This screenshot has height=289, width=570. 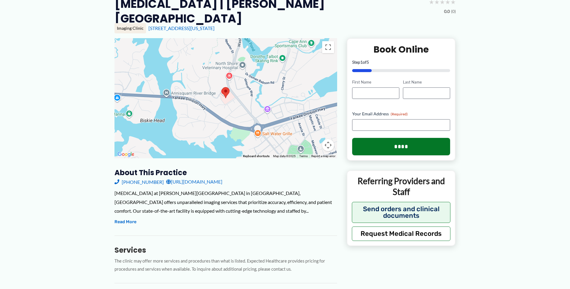 What do you see at coordinates (362, 62) in the screenshot?
I see `span: 1` at bounding box center [362, 62].